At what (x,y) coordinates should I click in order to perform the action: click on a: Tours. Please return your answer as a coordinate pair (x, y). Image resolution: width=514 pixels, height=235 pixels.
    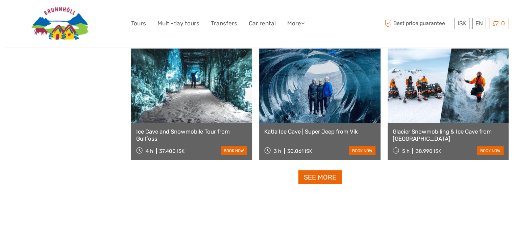
    Looking at the image, I should click on (139, 23).